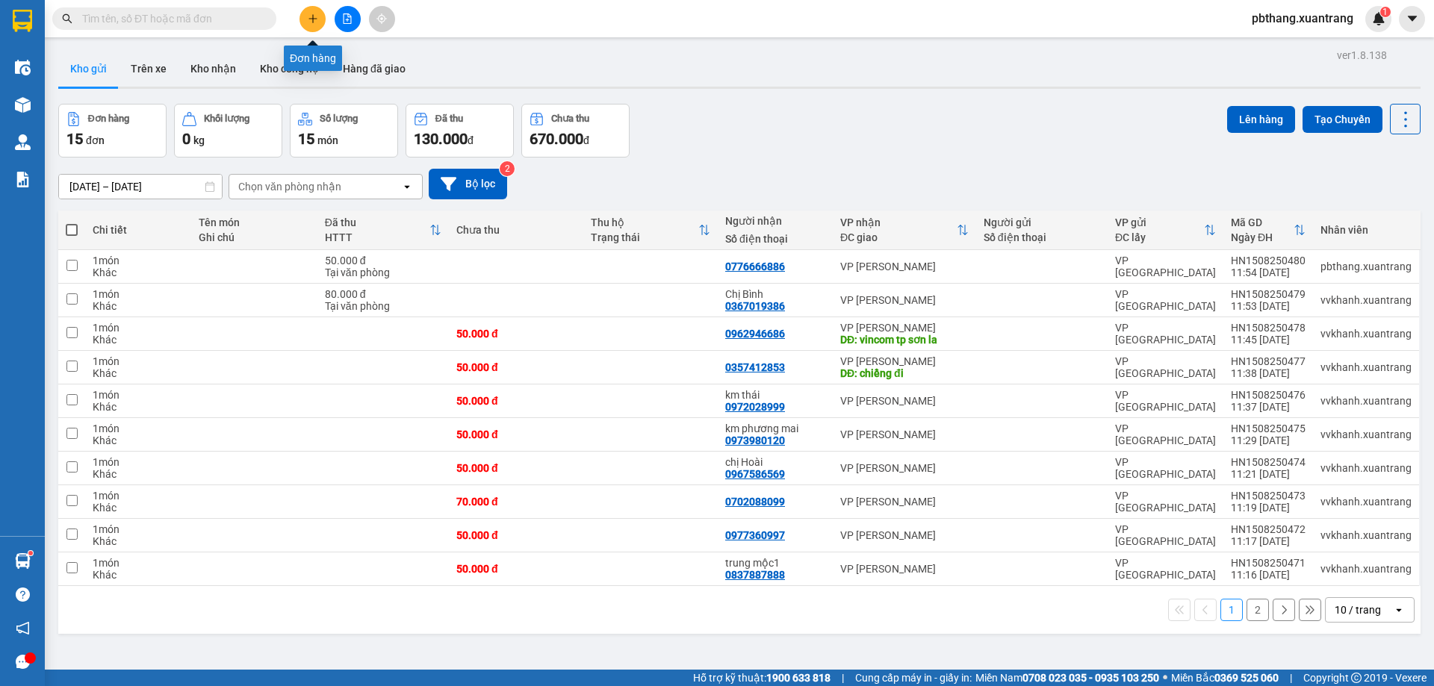 The height and width of the screenshot is (686, 1434). Describe the element at coordinates (898, 223) in the screenshot. I see `div: VP nhận` at that location.